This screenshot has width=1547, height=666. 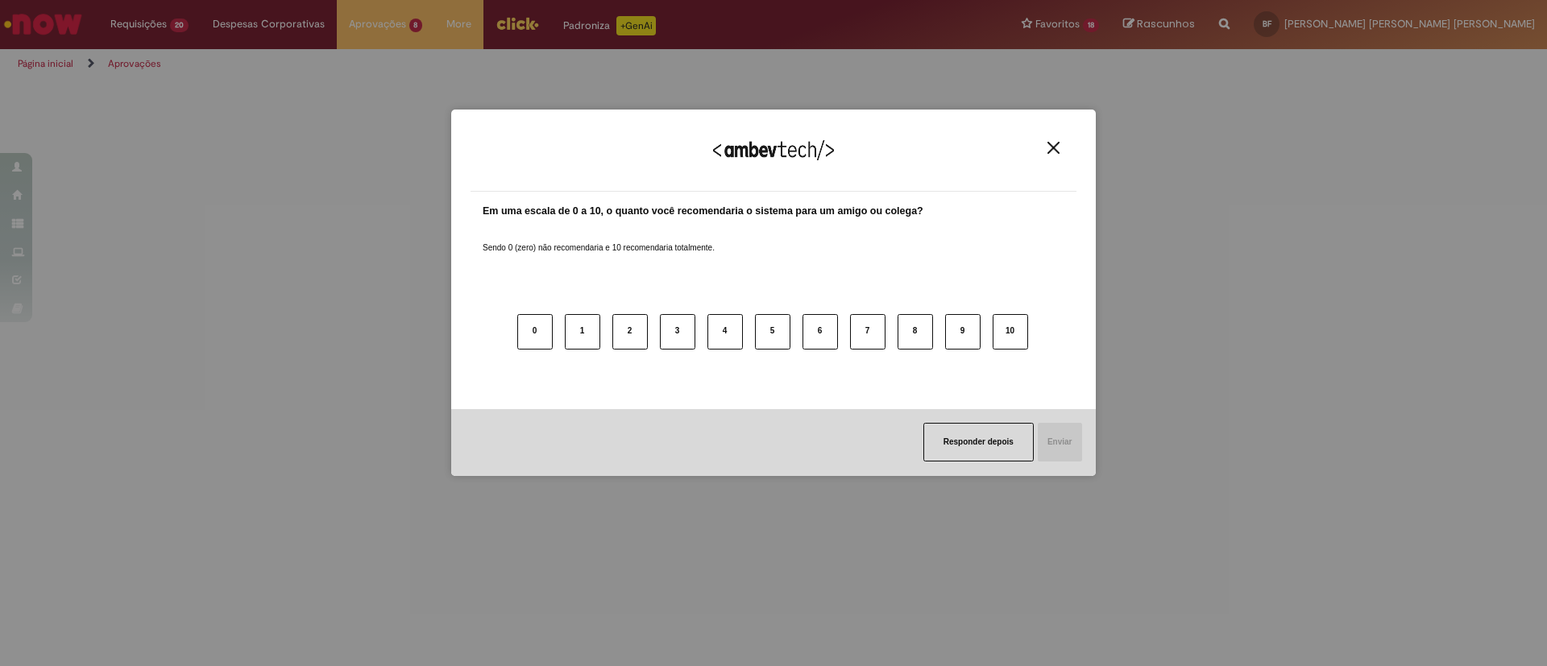 I want to click on button: 8, so click(x=915, y=332).